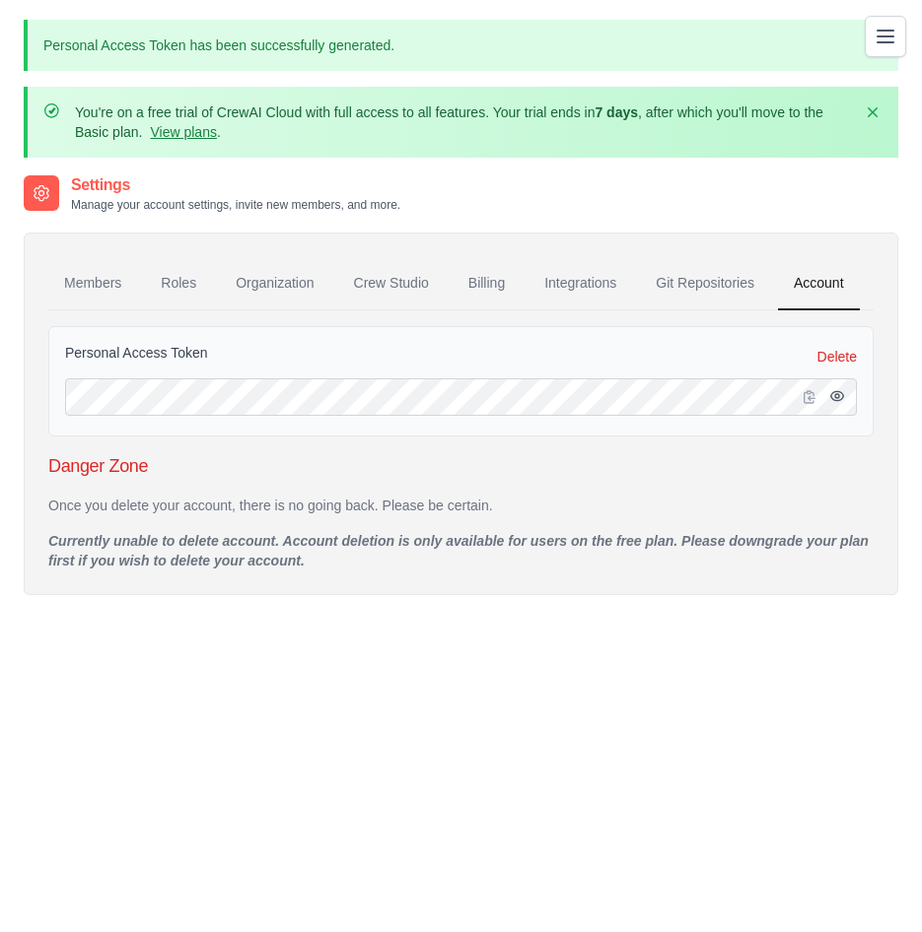 Image resolution: width=922 pixels, height=932 pixels. I want to click on a: Billing, so click(486, 284).